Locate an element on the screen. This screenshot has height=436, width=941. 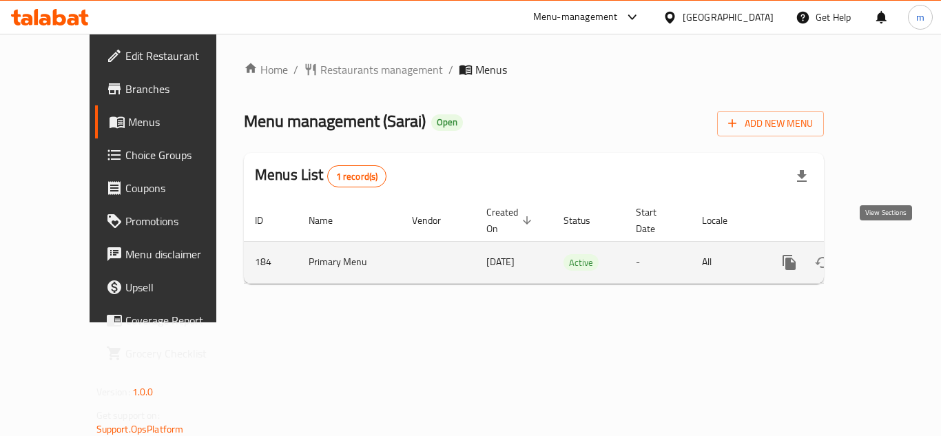
span: Vendor is located at coordinates (435, 220).